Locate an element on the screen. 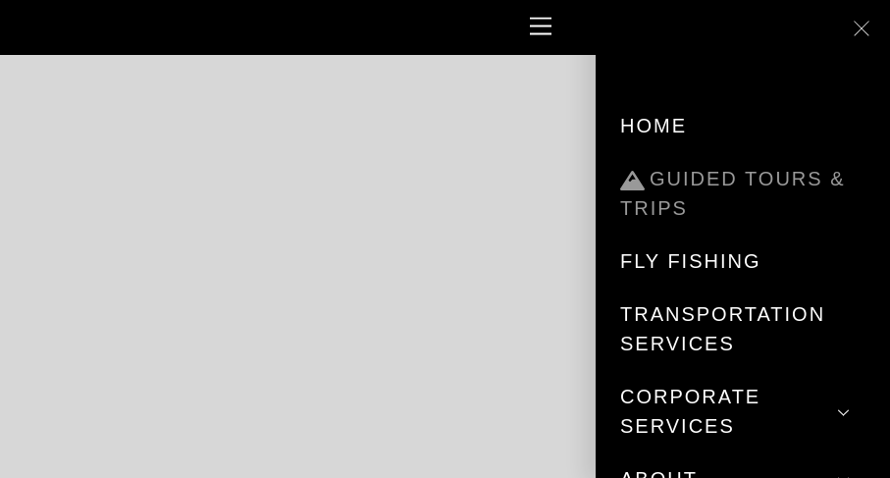  a: Transportation Services is located at coordinates (743, 329).